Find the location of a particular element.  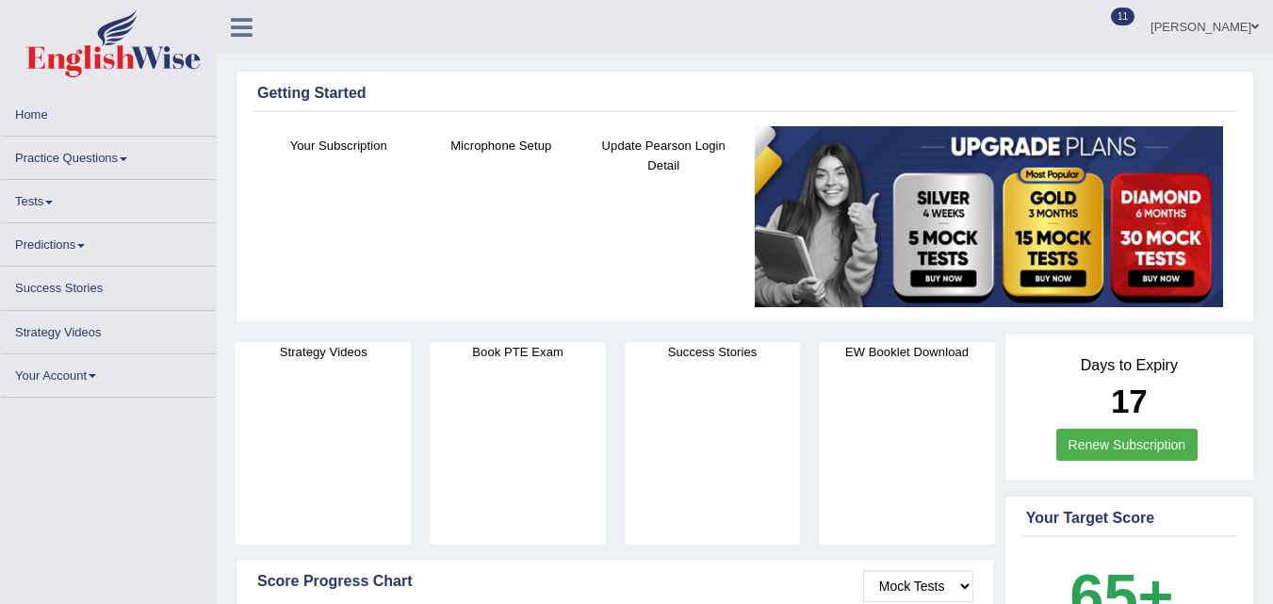

h4: Update Pearson Login Detail is located at coordinates (664, 156).